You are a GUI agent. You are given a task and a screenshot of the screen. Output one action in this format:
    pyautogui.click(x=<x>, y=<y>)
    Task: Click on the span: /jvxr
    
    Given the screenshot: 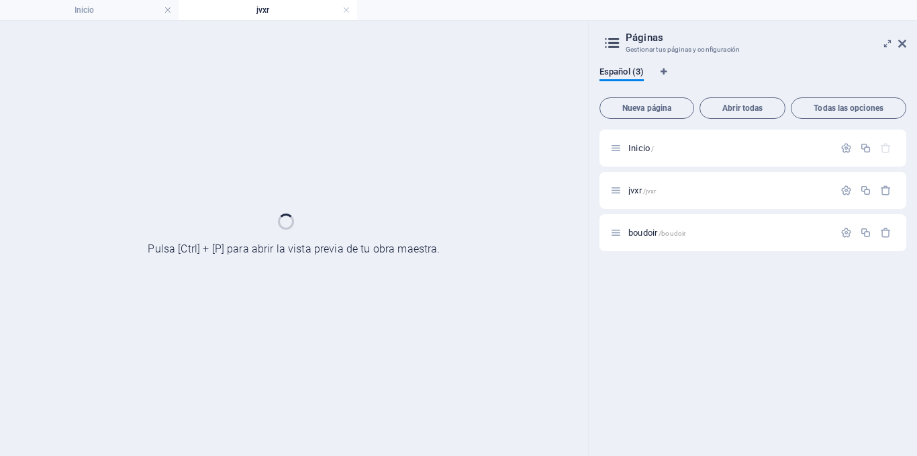 What is the action you would take?
    pyautogui.click(x=650, y=191)
    